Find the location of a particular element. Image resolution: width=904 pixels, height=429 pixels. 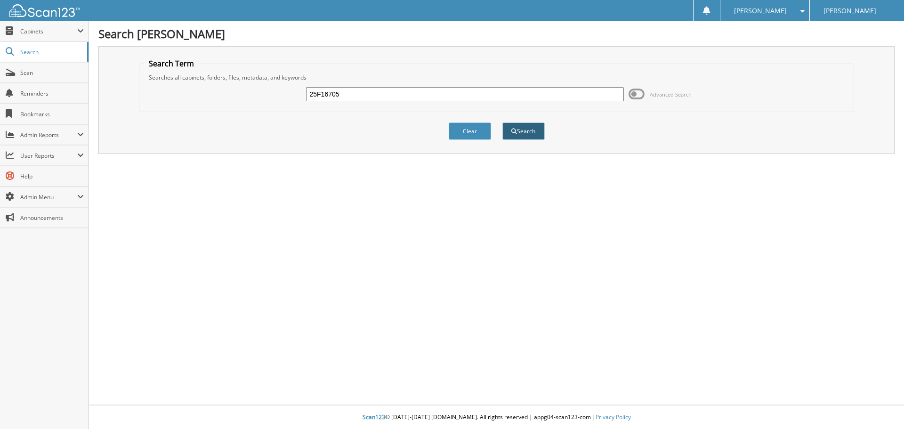

span: Admin Menu is located at coordinates (49, 197).